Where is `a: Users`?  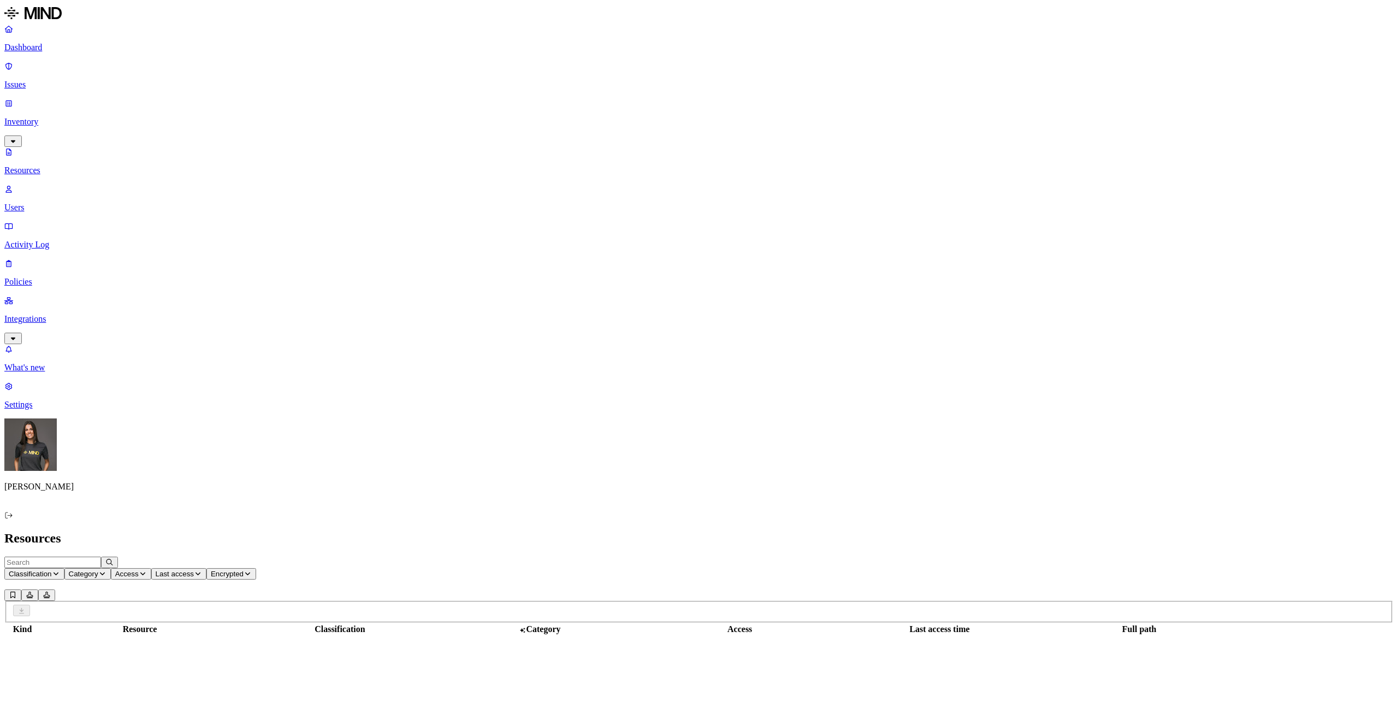
a: Users is located at coordinates (699, 198).